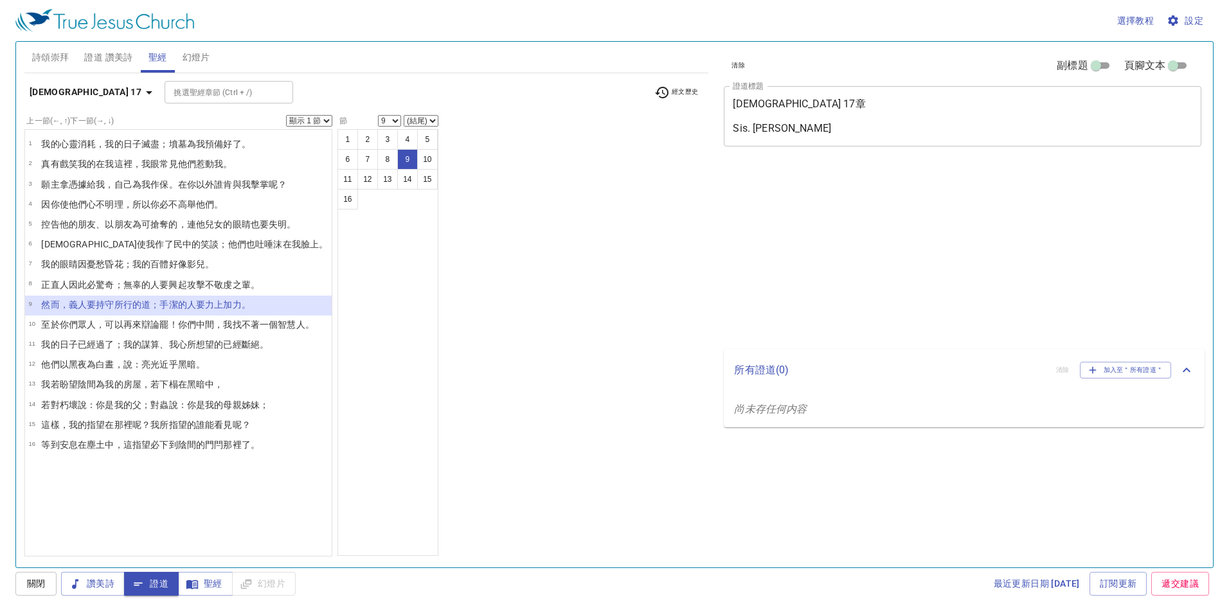 Image resolution: width=1229 pixels, height=613 pixels. What do you see at coordinates (160, 365) in the screenshot?
I see `wh3117: ，說：亮光` at bounding box center [160, 365].